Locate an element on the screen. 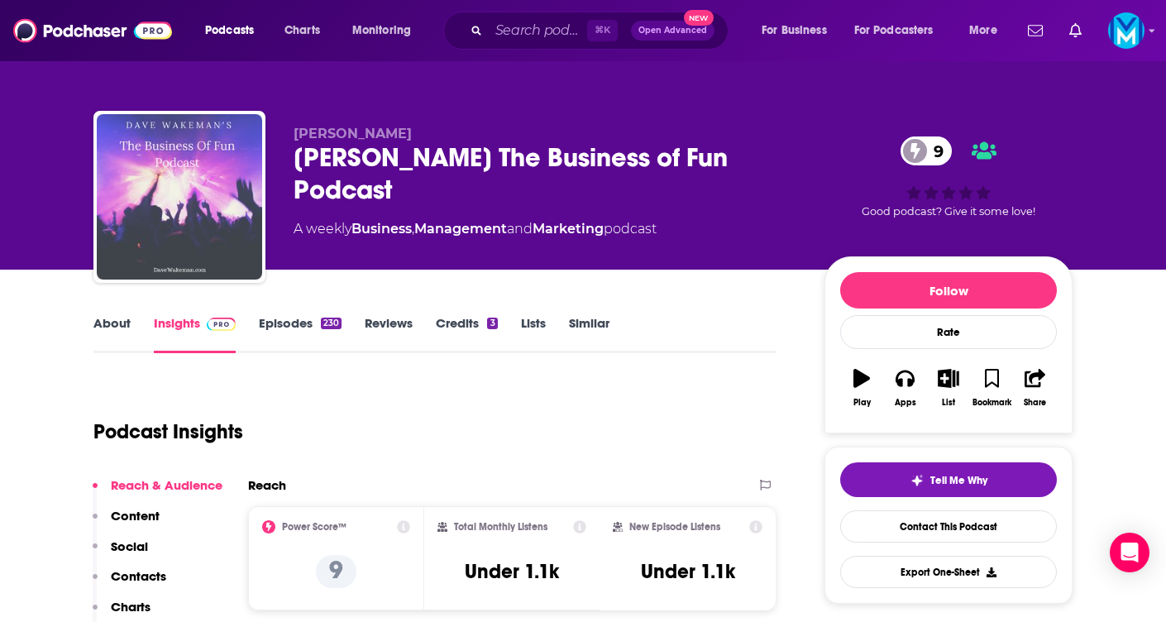 Image resolution: width=1166 pixels, height=622 pixels. a: 9 is located at coordinates (926, 151).